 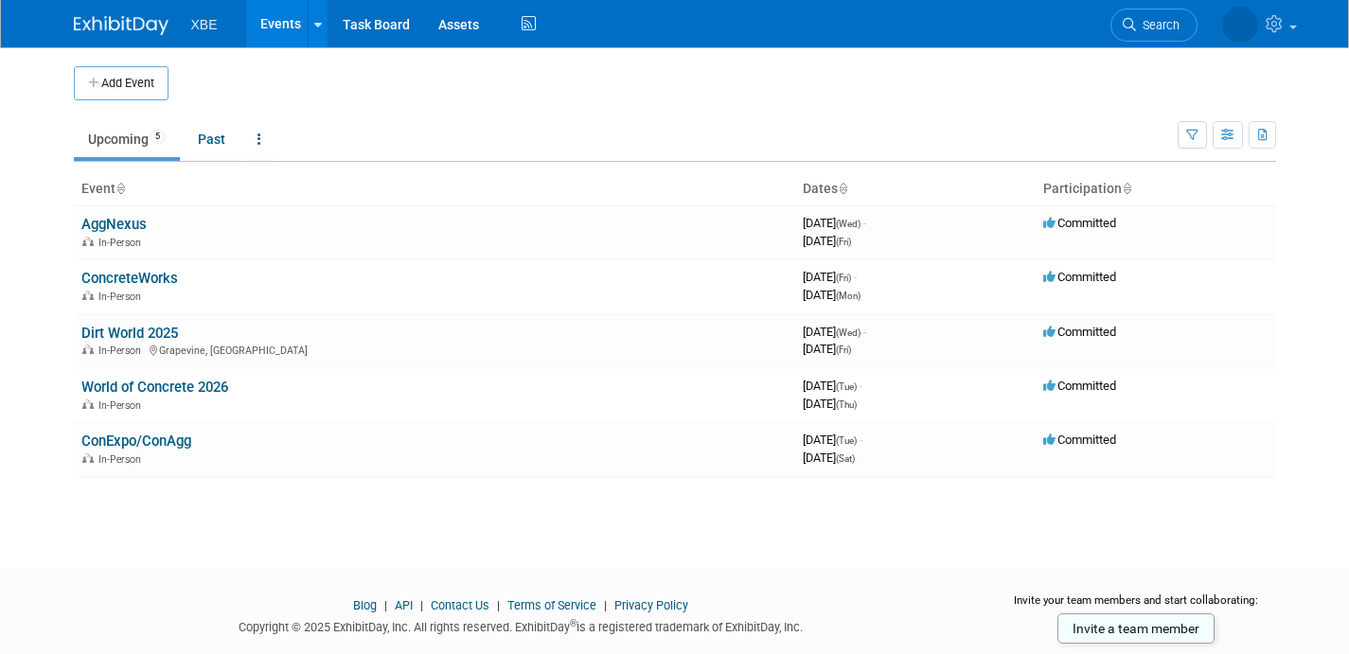 I want to click on img: Dave Cataldi, so click(x=1240, y=25).